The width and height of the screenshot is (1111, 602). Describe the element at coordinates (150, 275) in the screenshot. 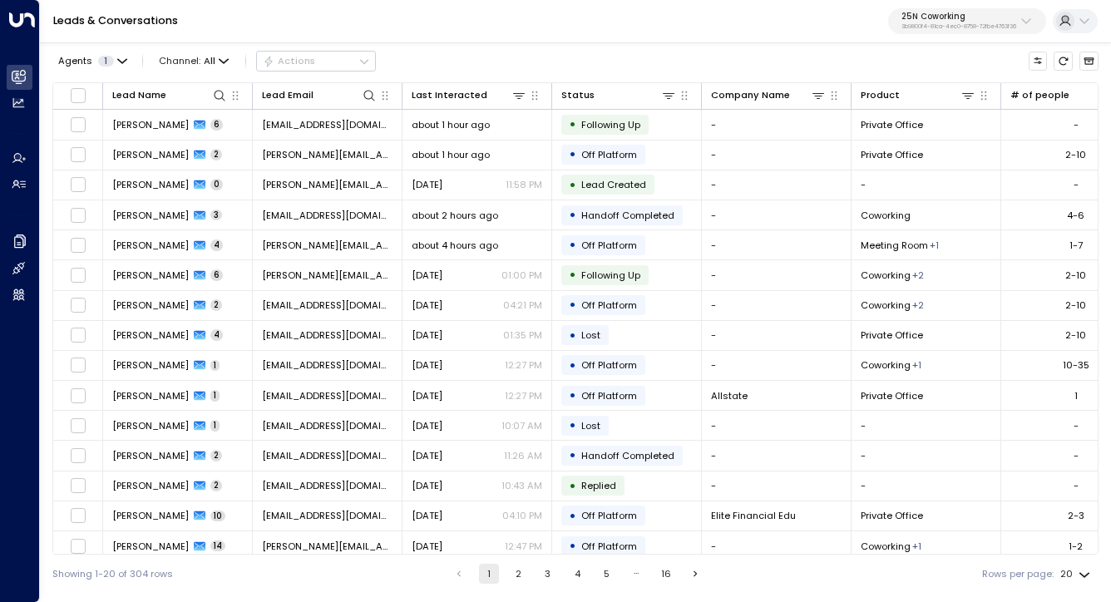

I see `span: Jurijs Girtakovskis` at that location.